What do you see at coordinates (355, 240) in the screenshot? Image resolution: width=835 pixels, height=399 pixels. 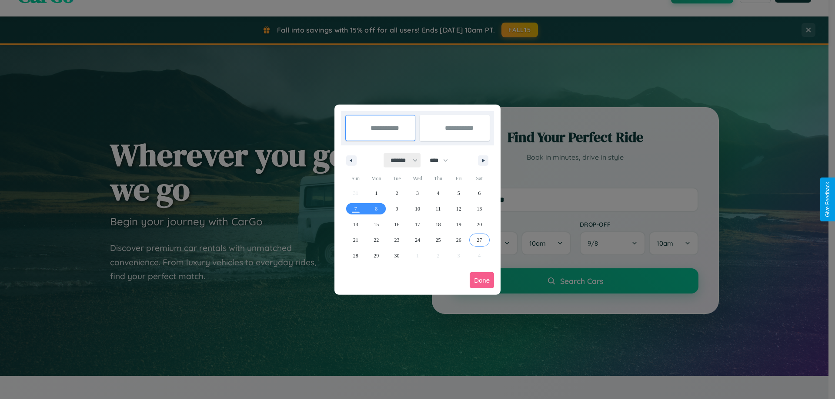 I see `button: 21` at bounding box center [355, 240].